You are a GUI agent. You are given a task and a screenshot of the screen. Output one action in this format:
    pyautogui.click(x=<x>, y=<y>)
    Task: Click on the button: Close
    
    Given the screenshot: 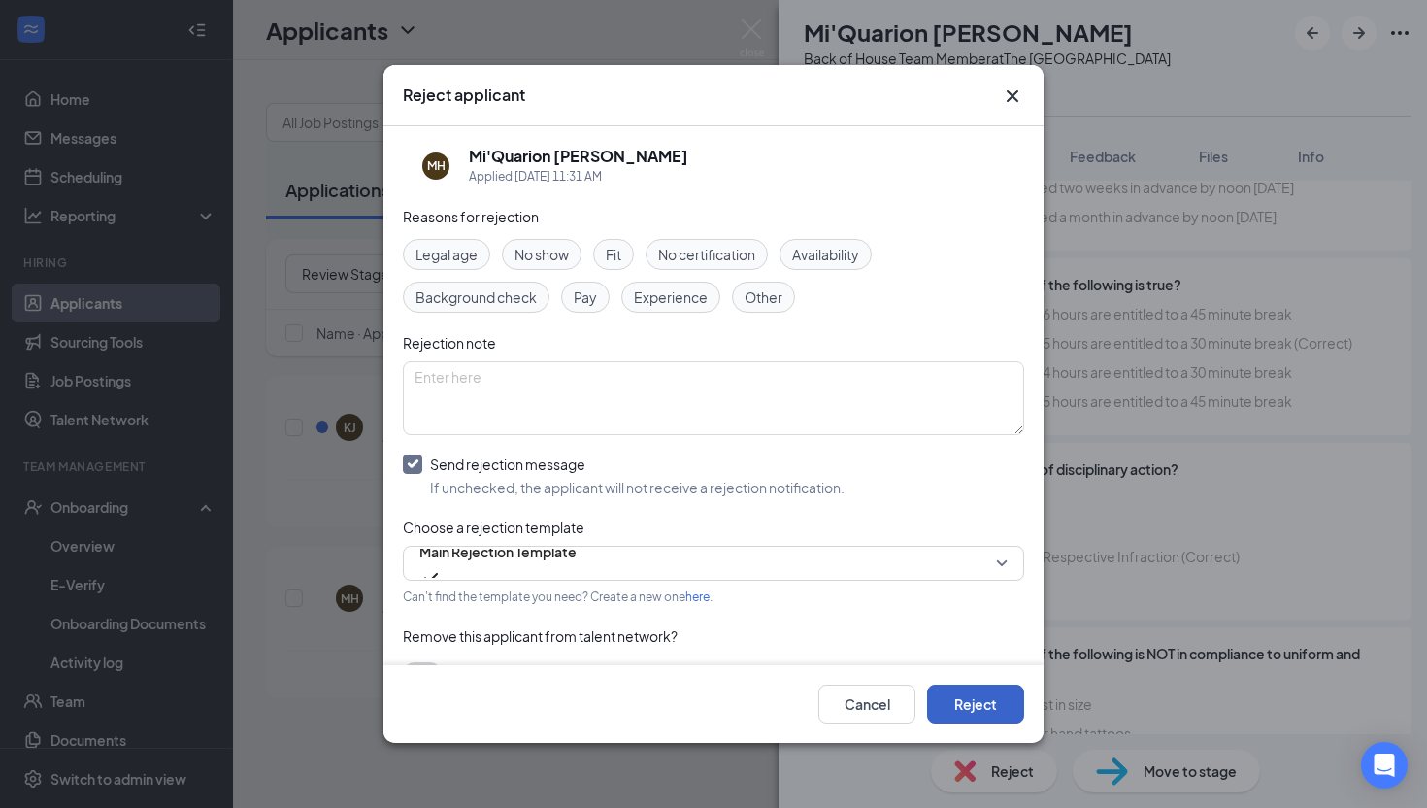 What is the action you would take?
    pyautogui.click(x=1013, y=96)
    